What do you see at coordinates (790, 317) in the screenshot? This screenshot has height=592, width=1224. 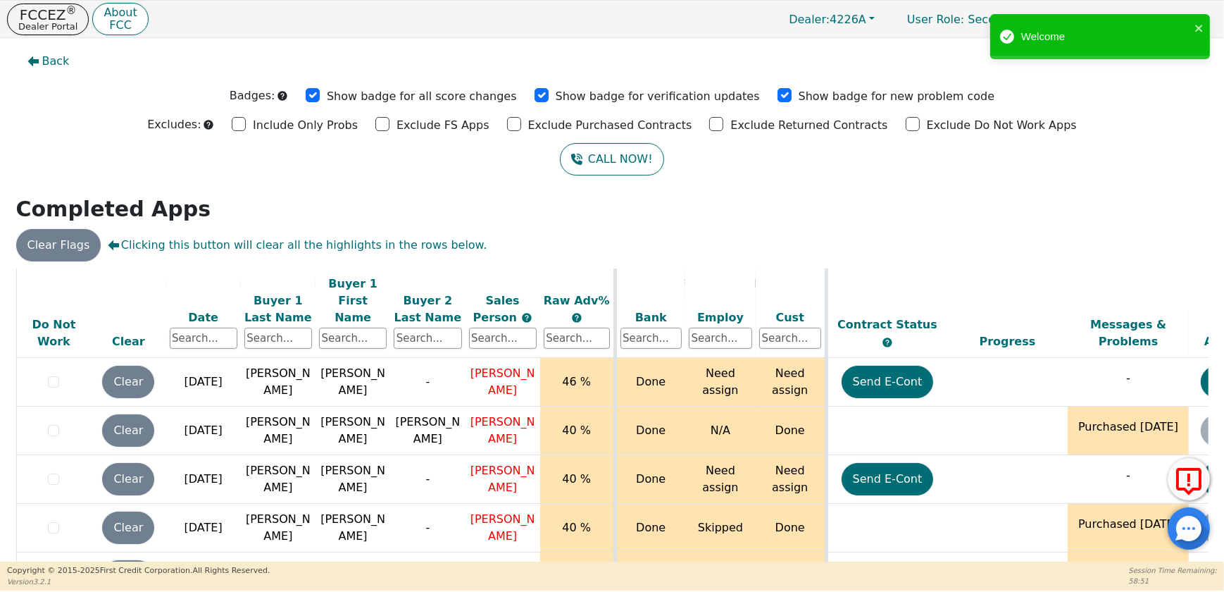 I see `div: Cust` at bounding box center [790, 317].